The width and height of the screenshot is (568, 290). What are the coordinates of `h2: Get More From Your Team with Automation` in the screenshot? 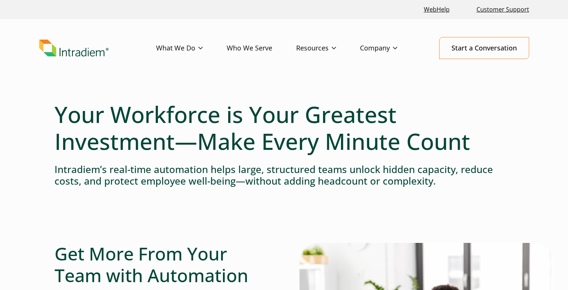 It's located at (162, 264).